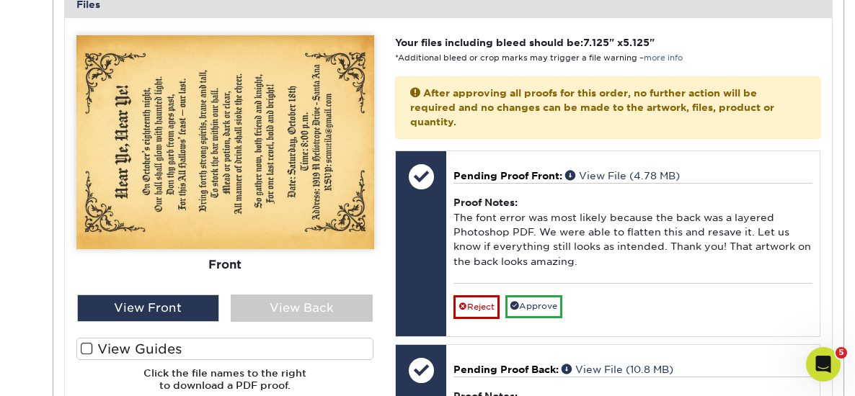 This screenshot has height=396, width=855. Describe the element at coordinates (841, 353) in the screenshot. I see `span: 5` at that location.